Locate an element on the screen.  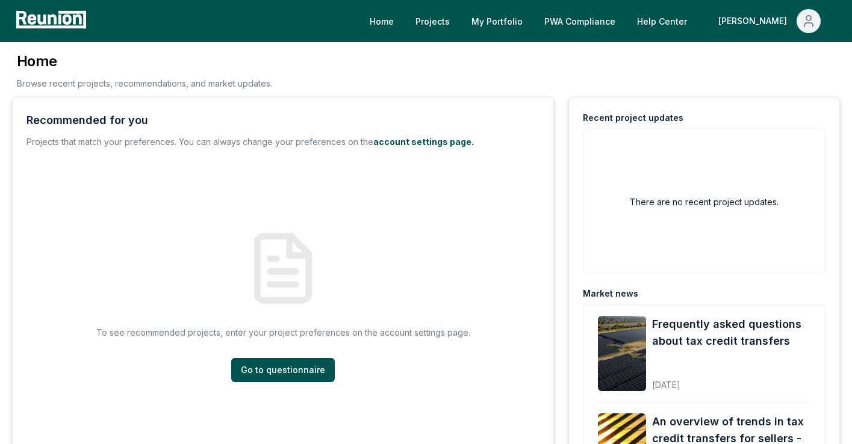
div: Recent project updates is located at coordinates (633, 118).